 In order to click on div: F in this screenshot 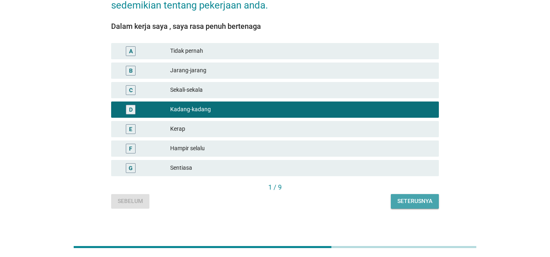, I will do `click(131, 148)`.